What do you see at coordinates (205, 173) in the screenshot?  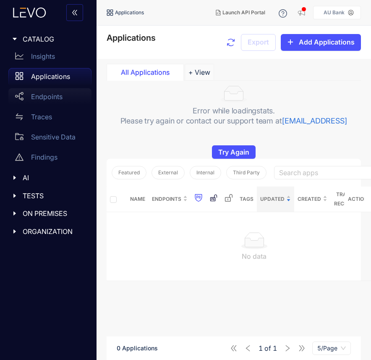 I see `span: Internal` at bounding box center [205, 173].